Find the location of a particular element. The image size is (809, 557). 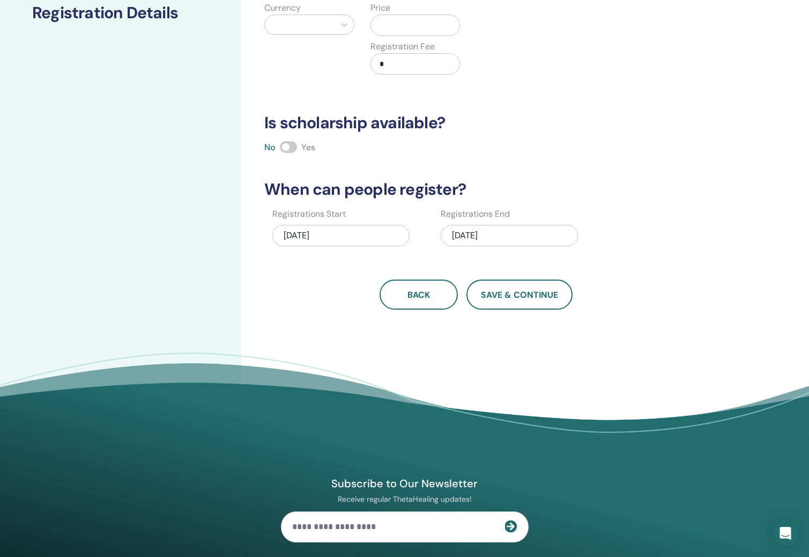

h3: Registration Details is located at coordinates (121, 13).